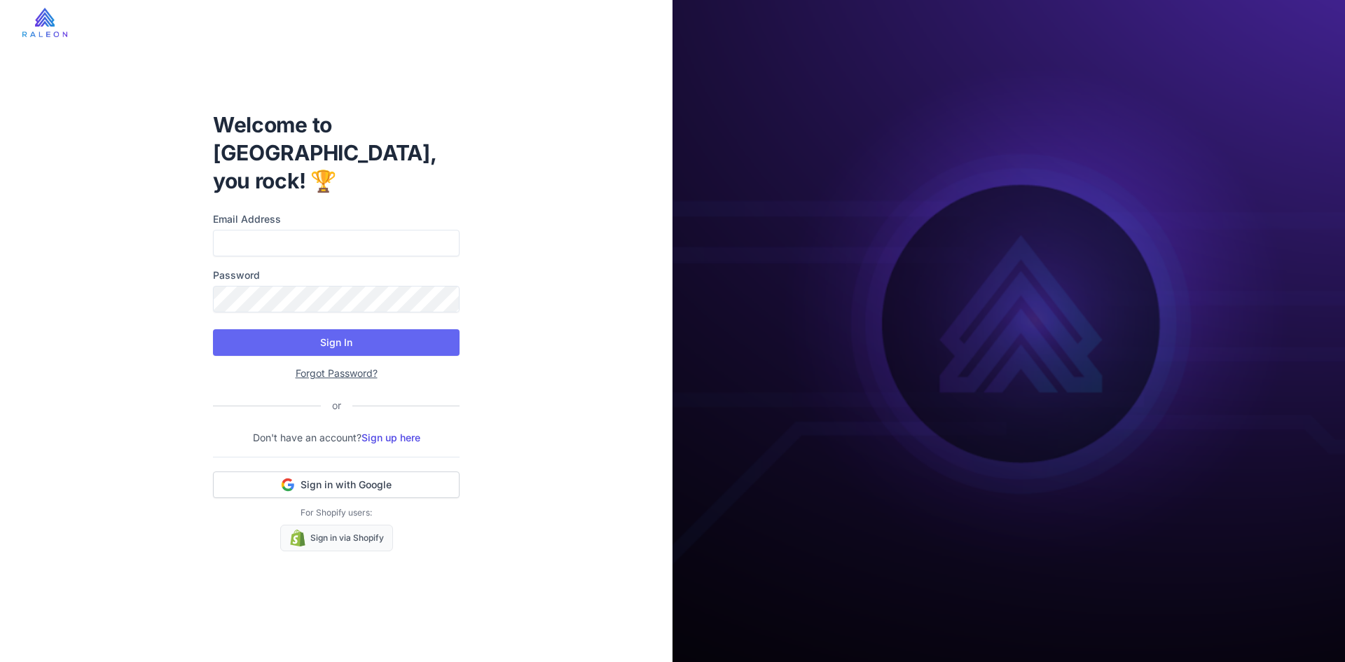  What do you see at coordinates (391, 437) in the screenshot?
I see `a: Sign up here` at bounding box center [391, 437].